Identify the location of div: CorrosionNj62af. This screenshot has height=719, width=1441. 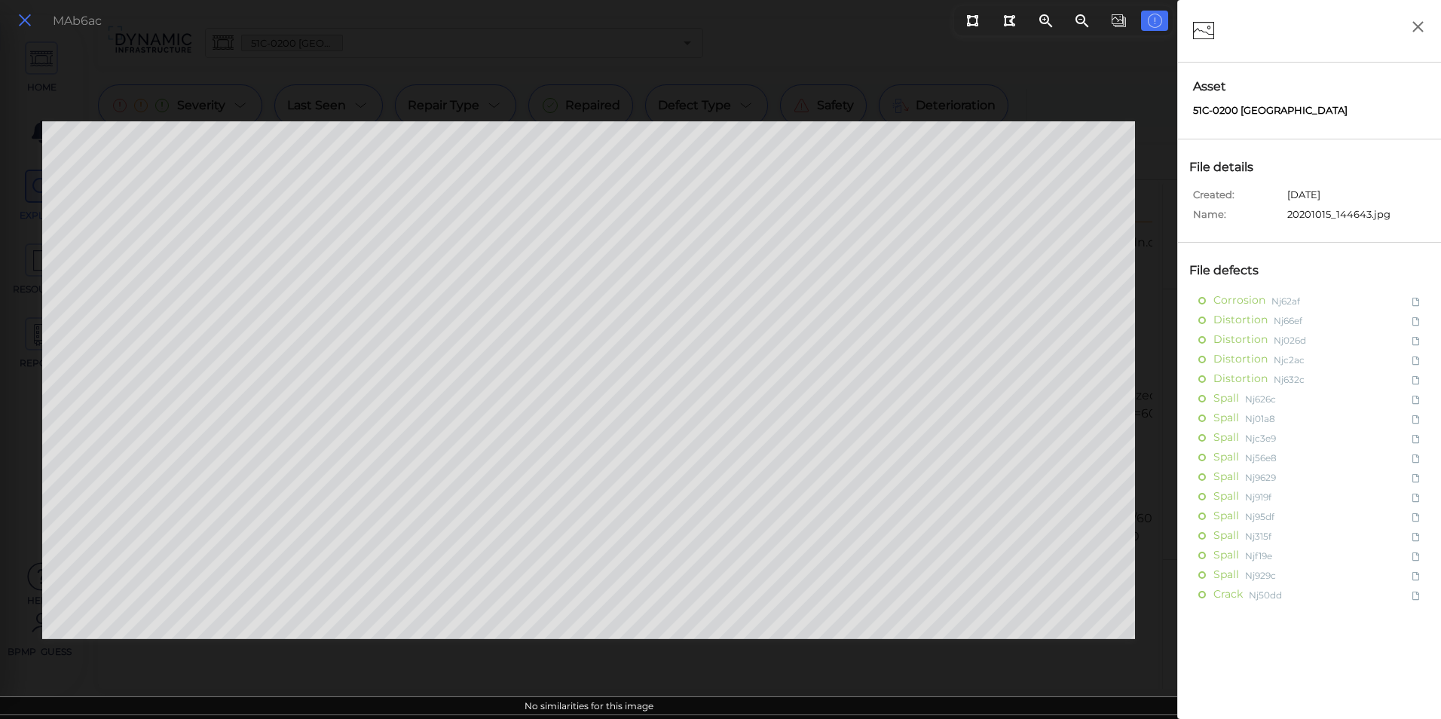
(1309, 301).